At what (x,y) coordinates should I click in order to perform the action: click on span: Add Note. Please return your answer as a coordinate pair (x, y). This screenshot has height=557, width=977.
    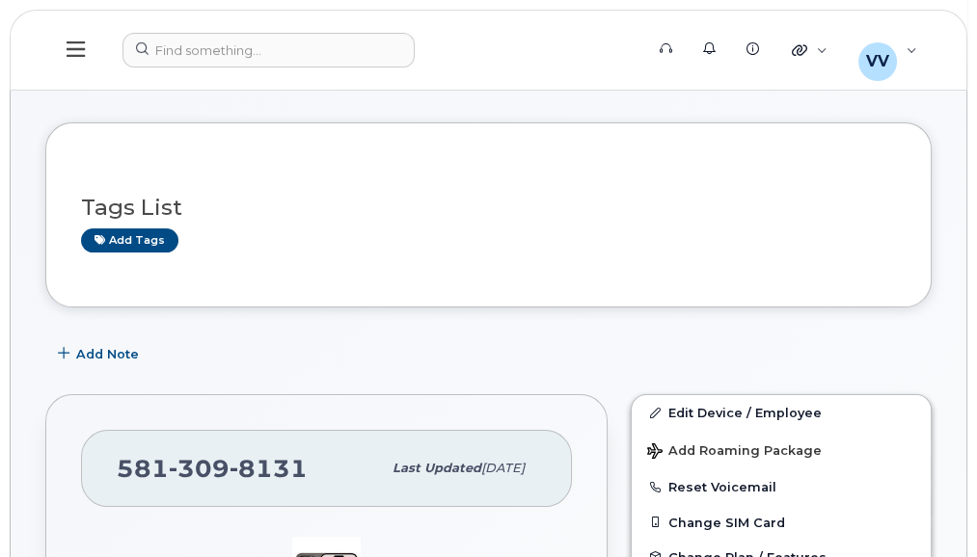
    Looking at the image, I should click on (107, 354).